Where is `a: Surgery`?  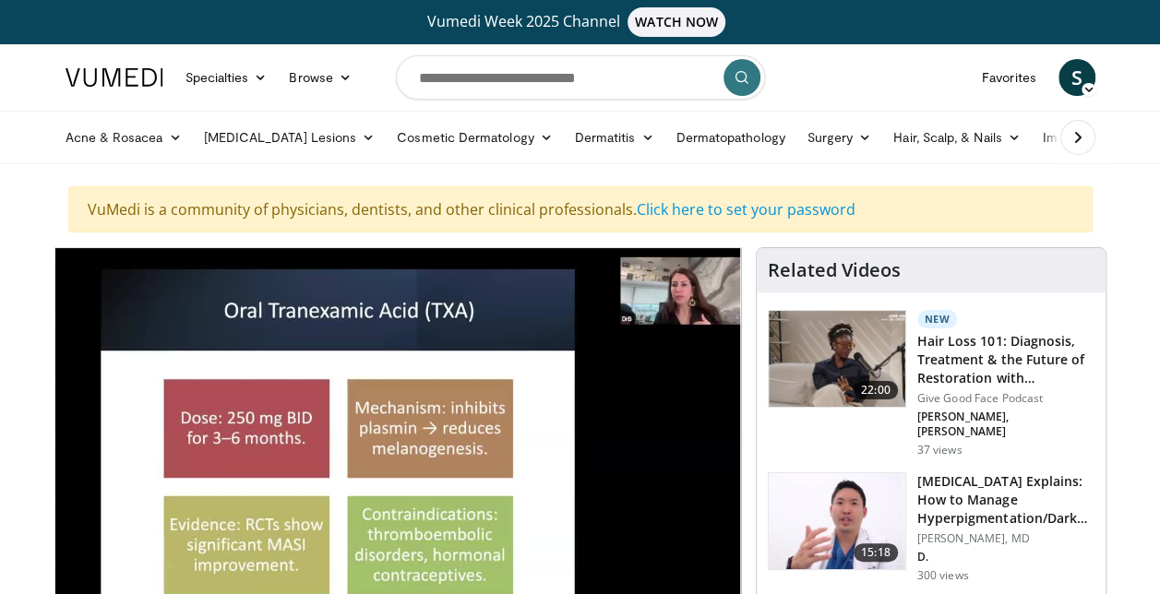 a: Surgery is located at coordinates (840, 138).